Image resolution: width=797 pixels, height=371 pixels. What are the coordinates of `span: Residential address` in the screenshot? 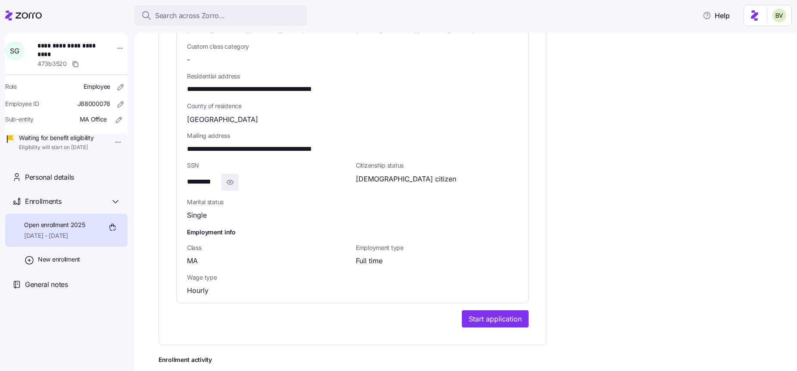 It's located at (352, 76).